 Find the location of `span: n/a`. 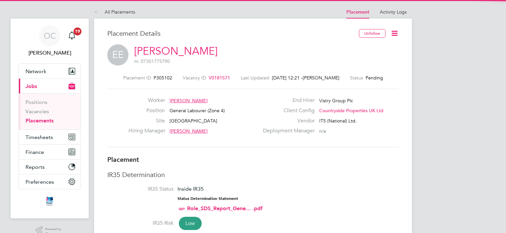

span: n/a is located at coordinates (323, 131).